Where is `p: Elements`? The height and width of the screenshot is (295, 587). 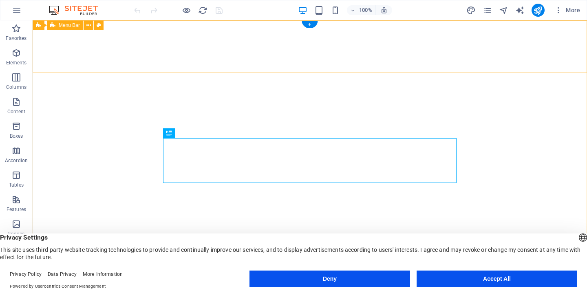
p: Elements is located at coordinates (16, 63).